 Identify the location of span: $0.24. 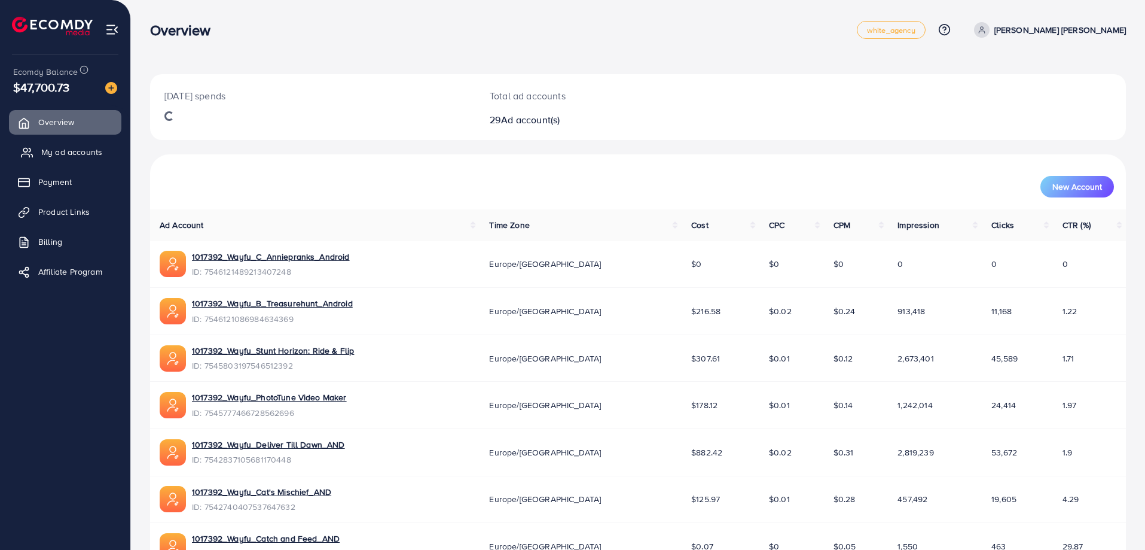
(845, 311).